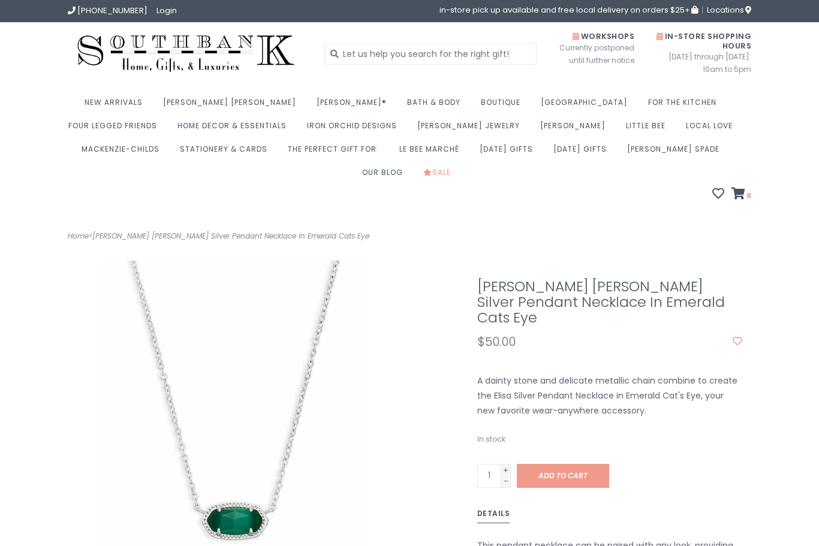 The image size is (819, 546). Describe the element at coordinates (563, 476) in the screenshot. I see `span: Add to cart` at that location.